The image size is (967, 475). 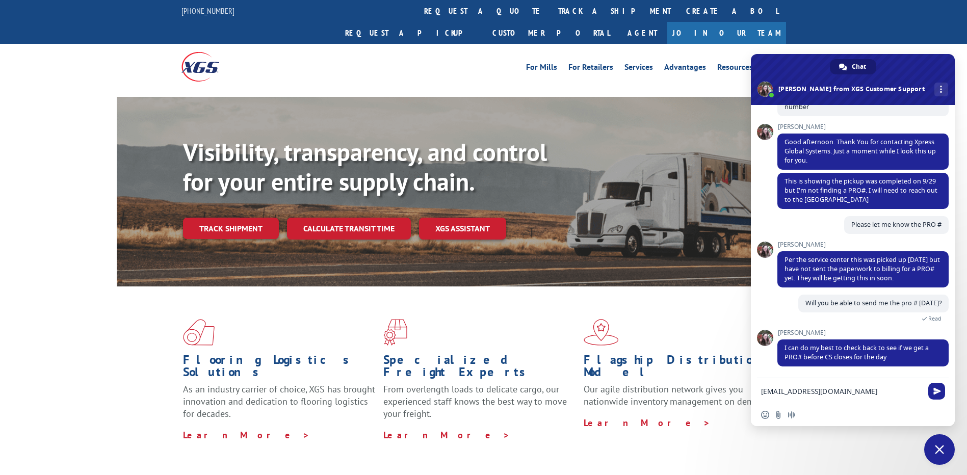 I want to click on div: Close chat, so click(x=940, y=450).